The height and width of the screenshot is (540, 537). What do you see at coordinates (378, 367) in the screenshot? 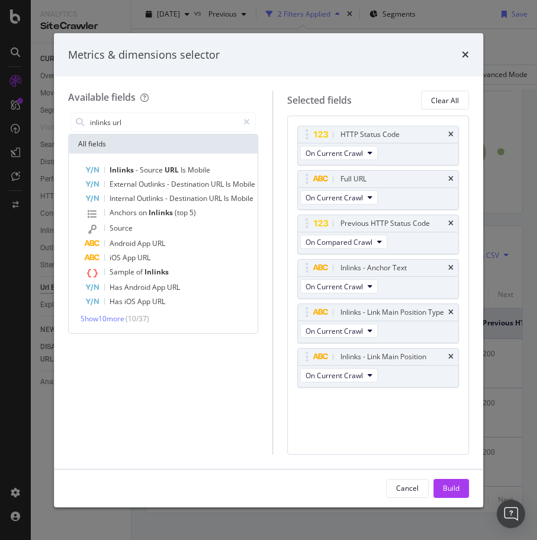
I see `div: Inlinks - Link Main PositiontimesOn Current Crawl` at bounding box center [378, 367].